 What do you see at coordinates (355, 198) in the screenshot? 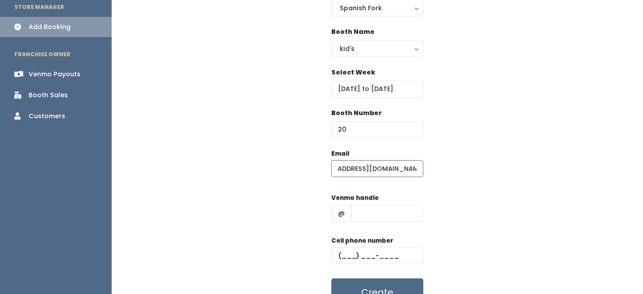
I see `label: Venmo handle` at bounding box center [355, 198].